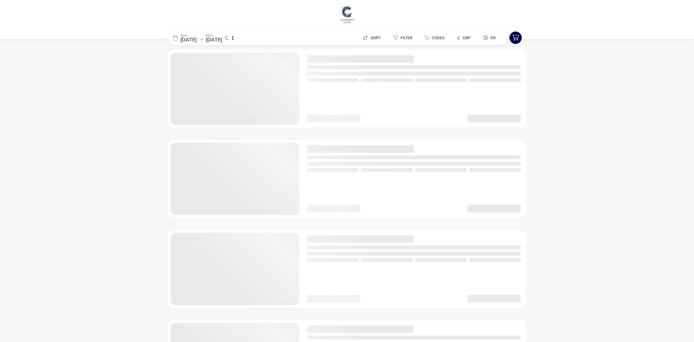 This screenshot has height=342, width=694. Describe the element at coordinates (404, 38) in the screenshot. I see `naf-pibe-menu-bar-item: Filter` at that location.